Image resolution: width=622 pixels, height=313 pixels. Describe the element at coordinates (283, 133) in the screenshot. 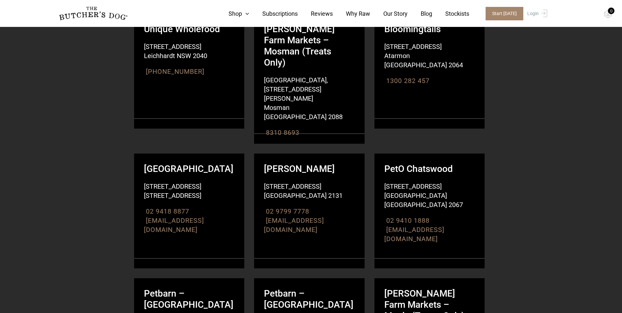

I see `a: 8310 8693` at that location.